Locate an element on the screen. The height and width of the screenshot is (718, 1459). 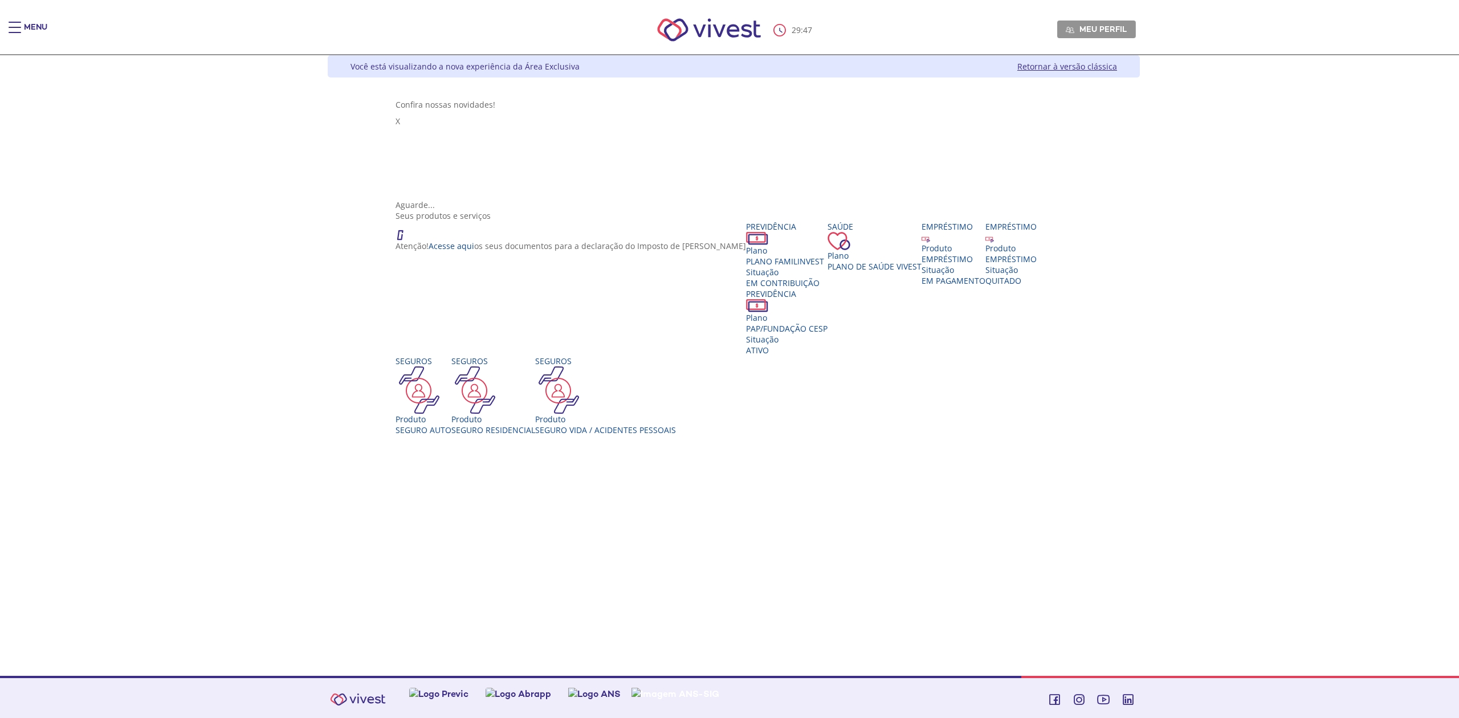
img: Meu perfil is located at coordinates (1070, 30).